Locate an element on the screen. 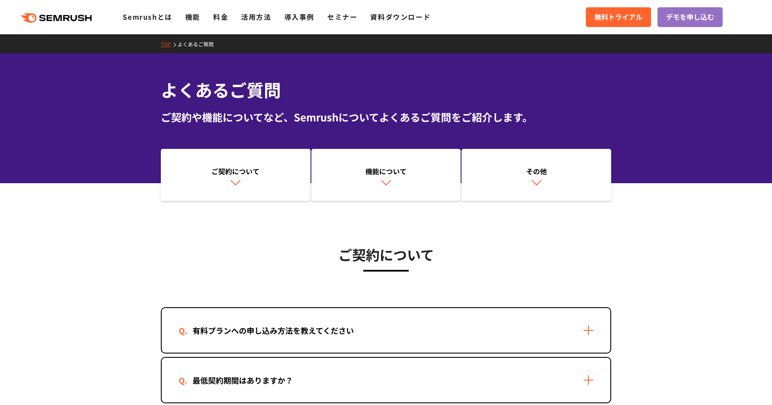 Image resolution: width=772 pixels, height=405 pixels. div: 有料プランへの申し込み方法を教えてください is located at coordinates (273, 330).